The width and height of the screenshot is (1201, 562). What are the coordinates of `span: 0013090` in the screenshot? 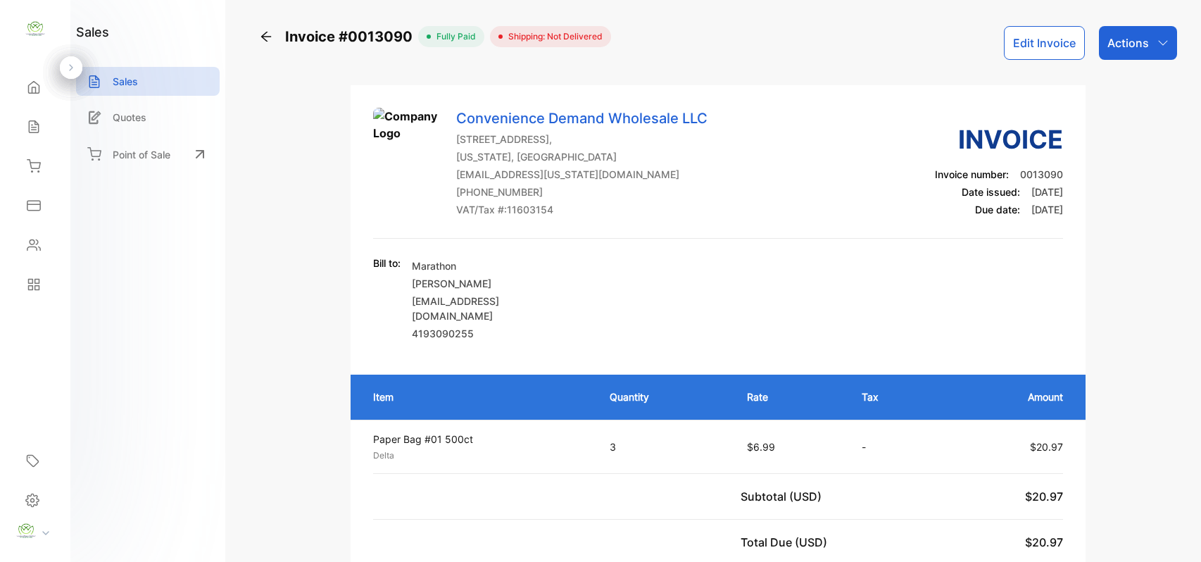 It's located at (1041, 174).